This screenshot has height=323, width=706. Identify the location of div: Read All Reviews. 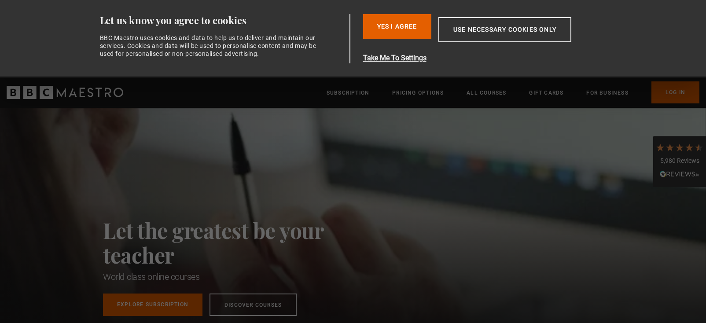
(680, 175).